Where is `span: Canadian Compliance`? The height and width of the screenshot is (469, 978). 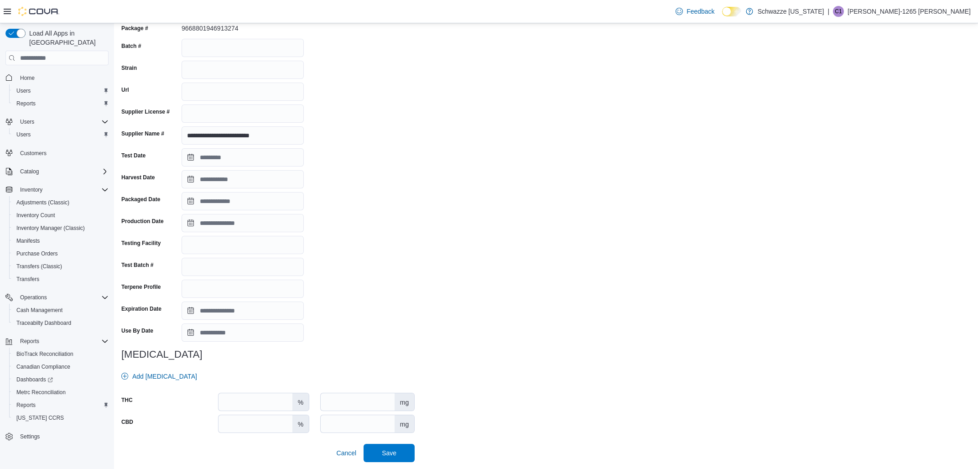
span: Canadian Compliance is located at coordinates (43, 367).